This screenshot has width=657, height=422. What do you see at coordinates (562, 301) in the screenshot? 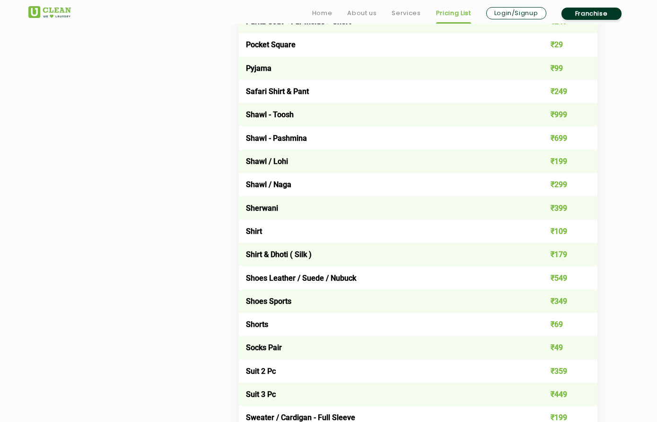
I see `td: ₹349` at bounding box center [562, 301].